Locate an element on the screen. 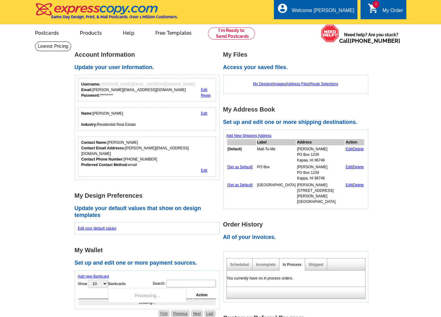  em: You currently have no in process orders. is located at coordinates (260, 278).